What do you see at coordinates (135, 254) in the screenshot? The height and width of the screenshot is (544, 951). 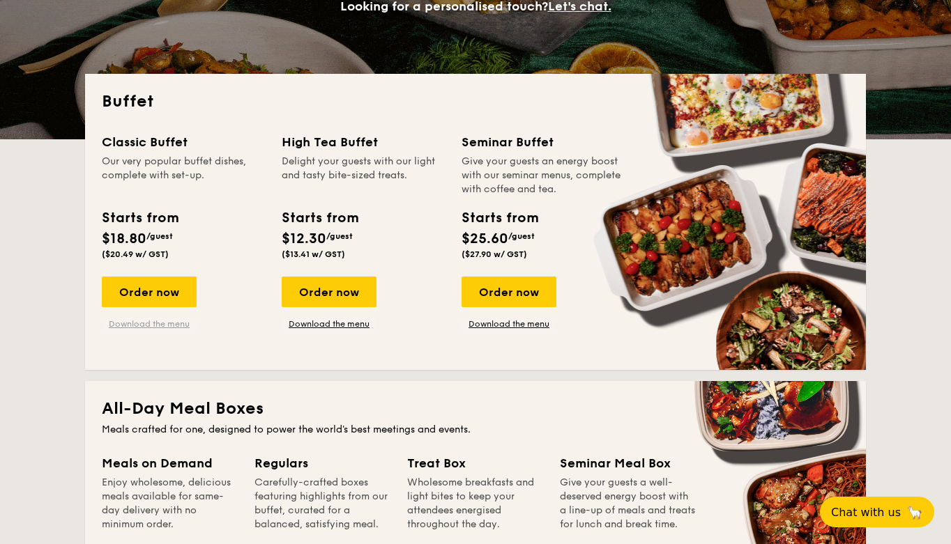 I see `span: ($20.49 w/ GST)` at bounding box center [135, 254].